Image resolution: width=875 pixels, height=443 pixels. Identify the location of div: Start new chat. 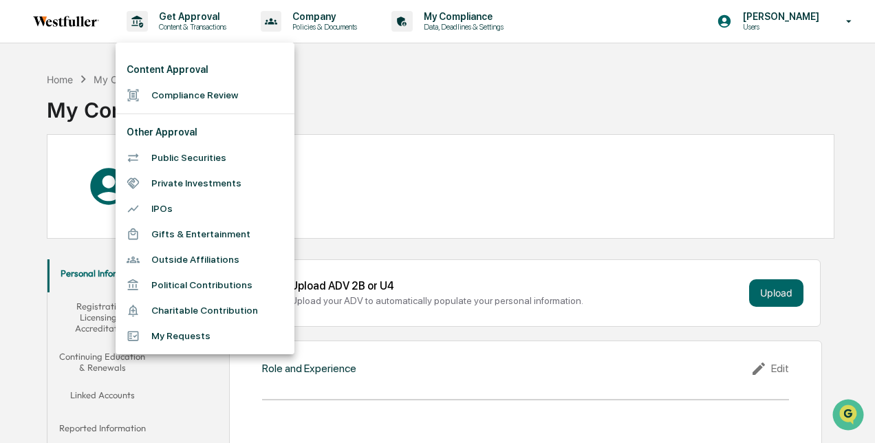
(136, 111).